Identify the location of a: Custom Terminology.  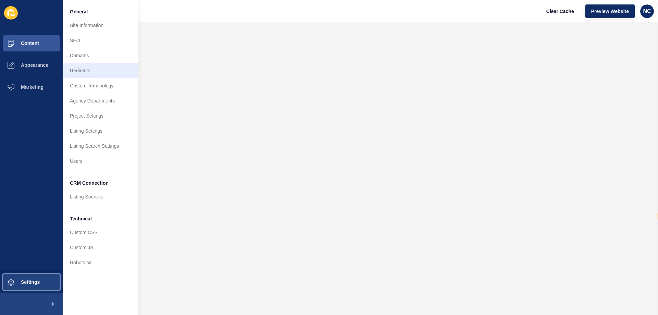
(101, 86).